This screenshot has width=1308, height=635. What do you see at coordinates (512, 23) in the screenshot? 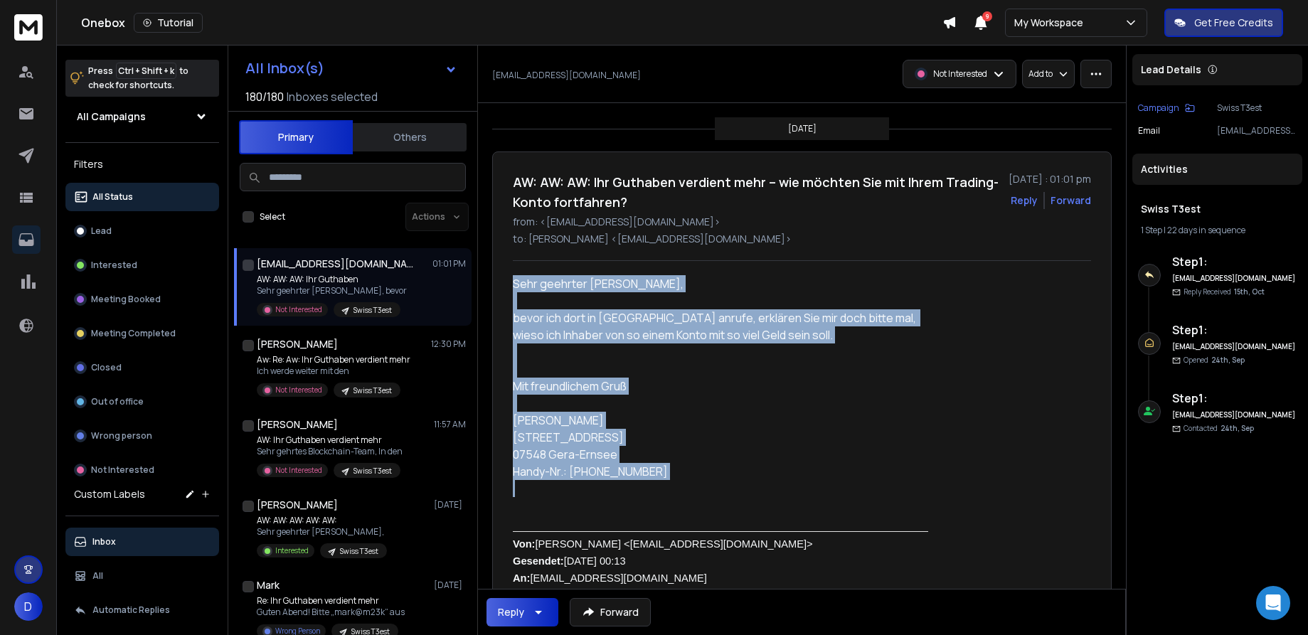
I see `div: Onebox` at bounding box center [512, 23].